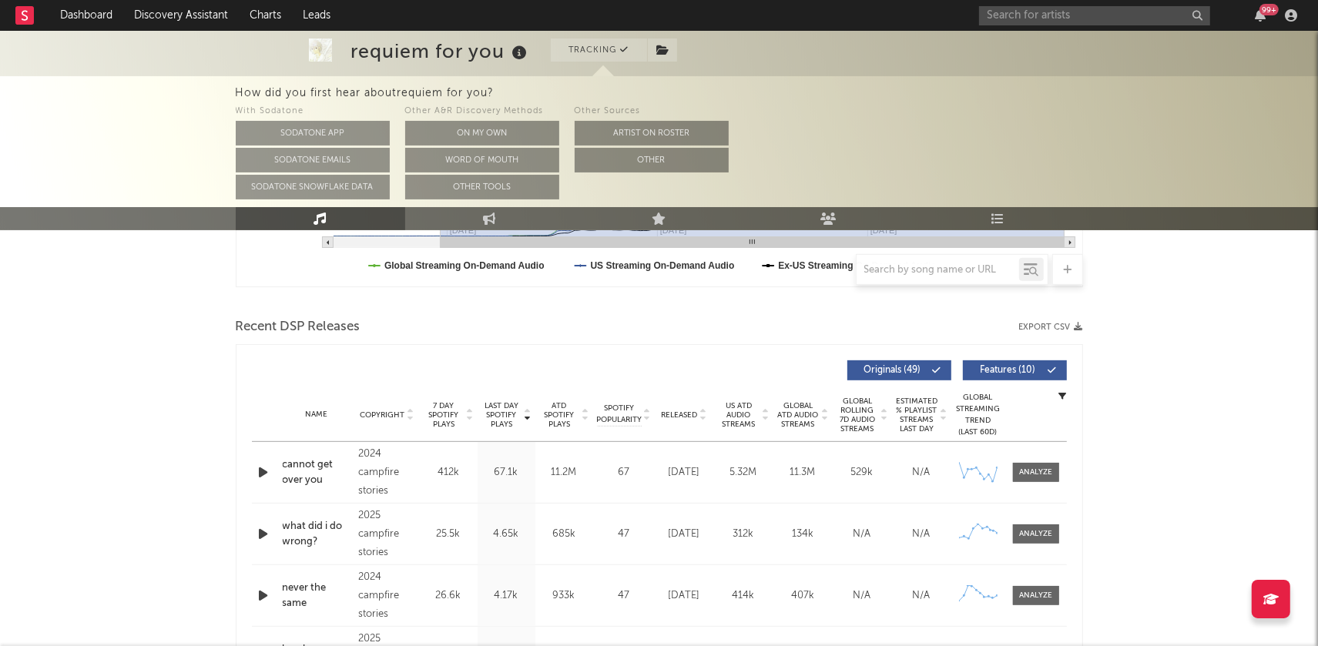 The height and width of the screenshot is (646, 1318). I want to click on span: US ATD Audio Streams, so click(739, 415).